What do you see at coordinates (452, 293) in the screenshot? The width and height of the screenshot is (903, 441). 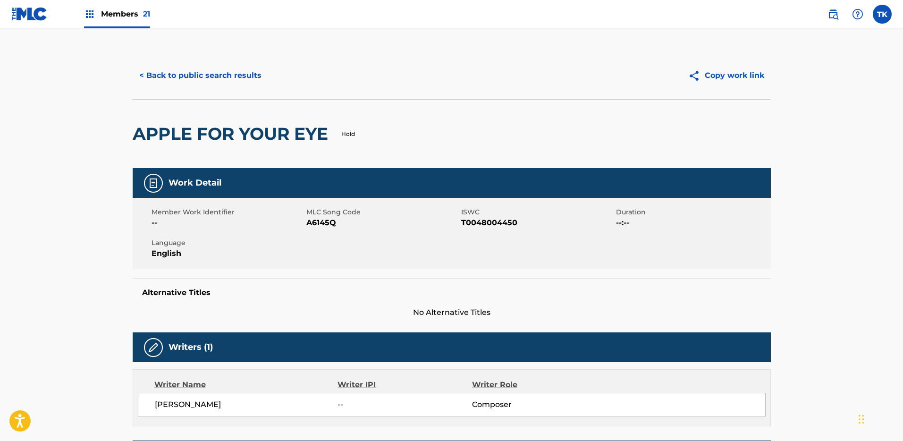 I see `h5: Alternative Titles` at bounding box center [452, 293].